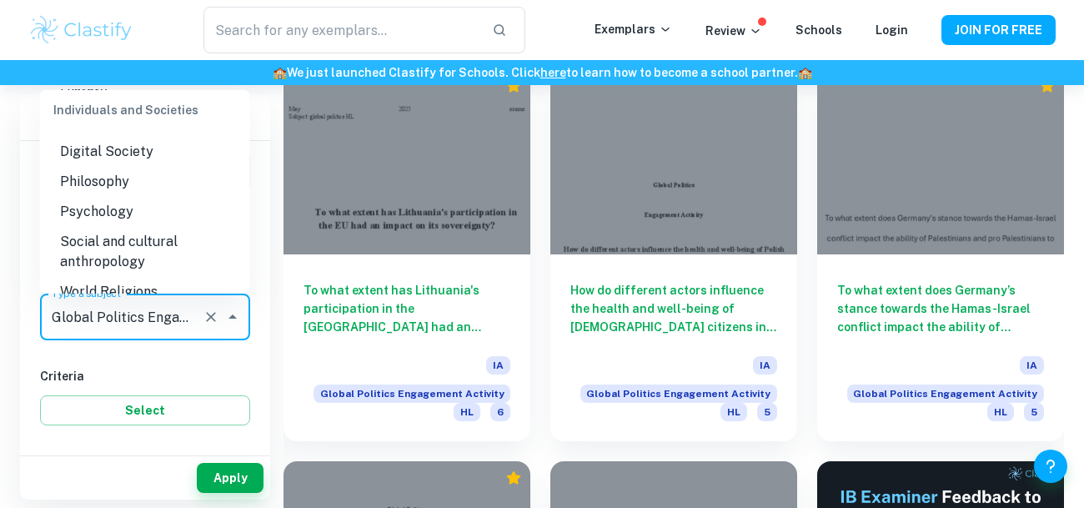 The image size is (1084, 508). What do you see at coordinates (81, 30) in the screenshot?
I see `a: Clastify logo` at bounding box center [81, 30].